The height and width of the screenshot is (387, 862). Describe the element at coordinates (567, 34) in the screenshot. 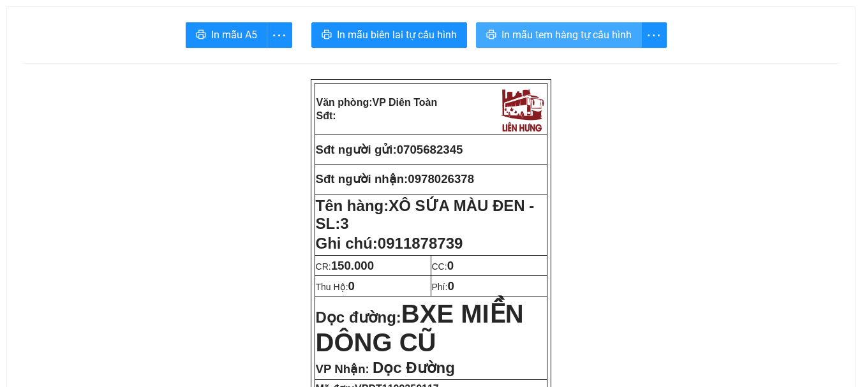

I see `span: In mẫu tem hàng tự cấu hình` at that location.